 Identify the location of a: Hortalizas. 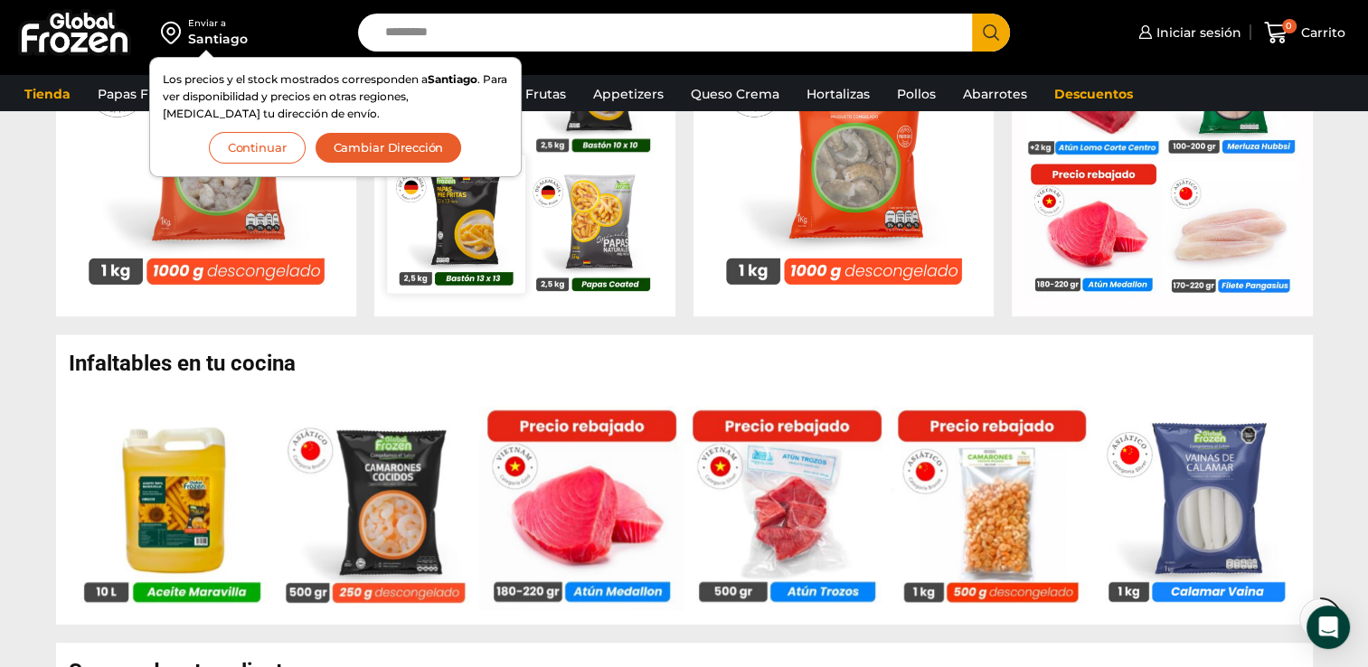
(838, 94).